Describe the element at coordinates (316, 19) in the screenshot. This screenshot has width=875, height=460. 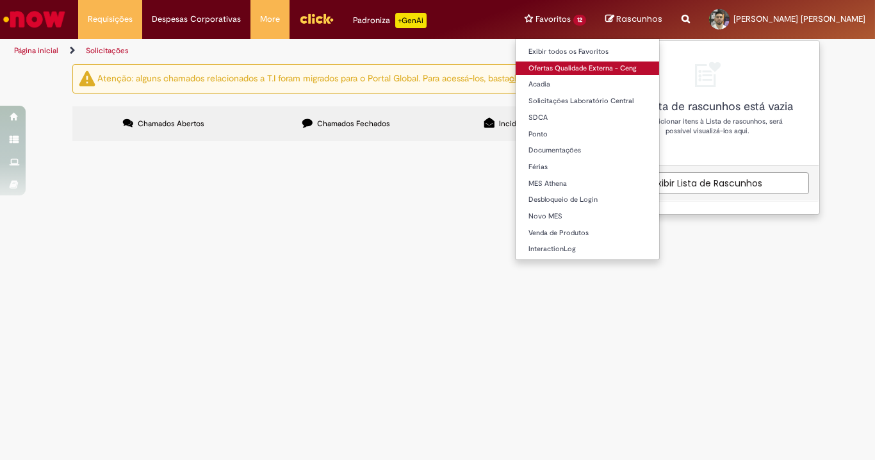
I see `img: click_logo_yellow_360x200.png` at that location.